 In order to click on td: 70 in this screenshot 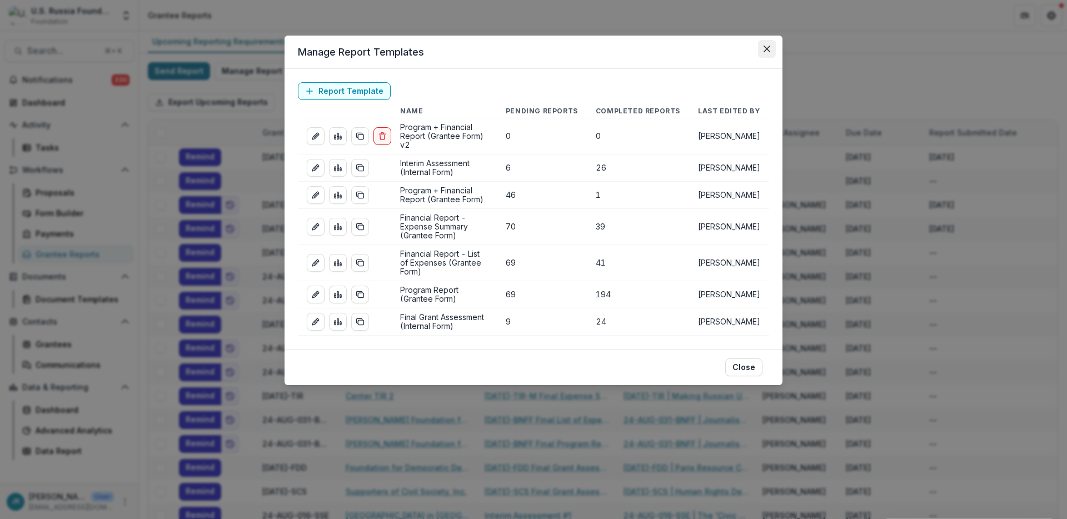, I will do `click(542, 227)`.